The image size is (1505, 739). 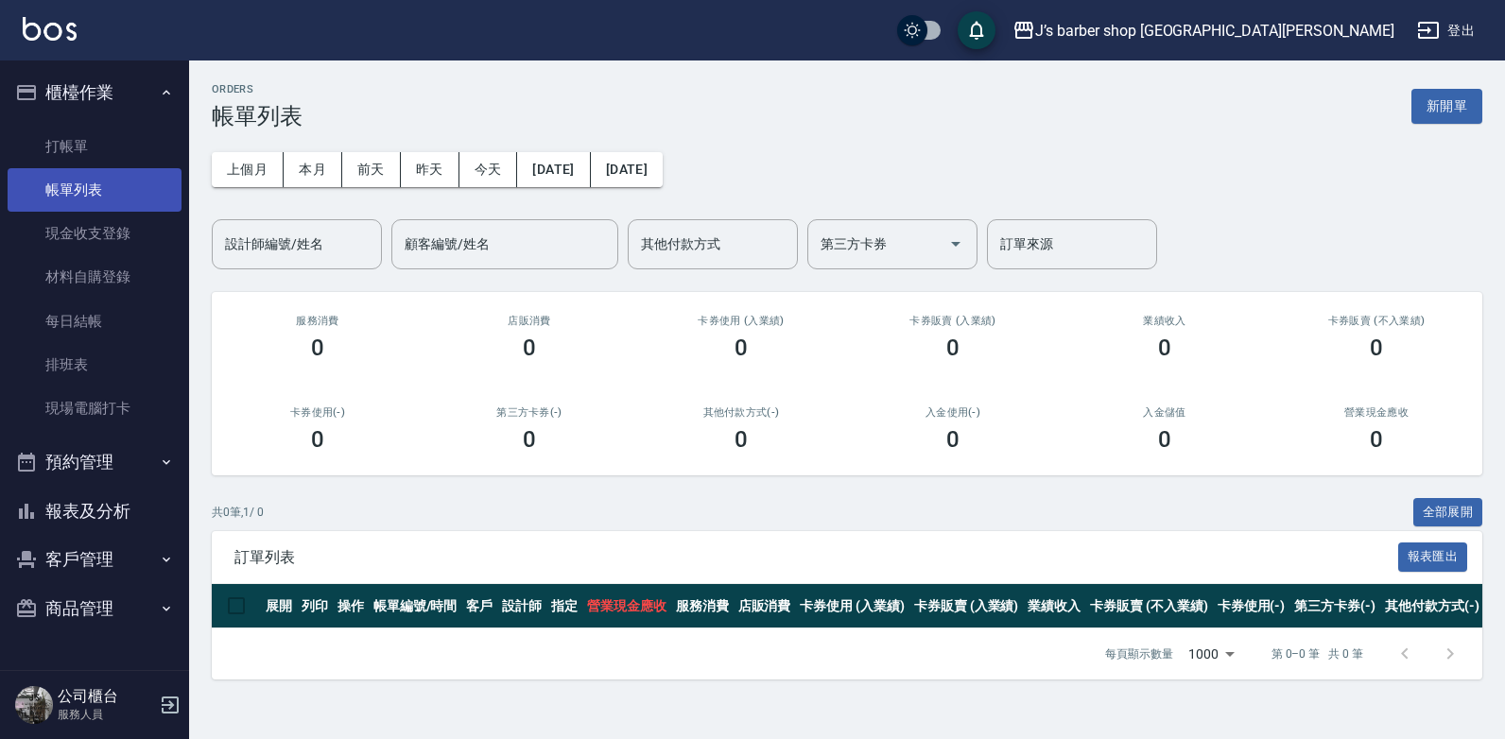 I want to click on button: 報表匯出, so click(x=1433, y=557).